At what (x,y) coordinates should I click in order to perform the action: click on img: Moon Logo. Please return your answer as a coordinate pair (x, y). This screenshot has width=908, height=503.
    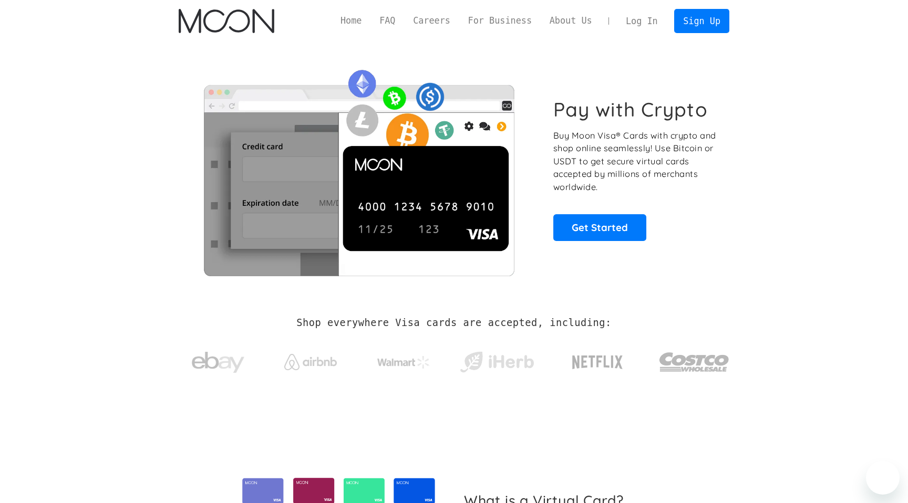
    Looking at the image, I should click on (226, 21).